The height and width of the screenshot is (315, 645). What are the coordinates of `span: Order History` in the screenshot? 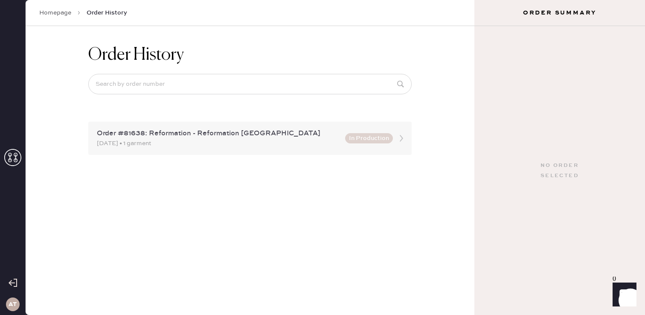 It's located at (107, 13).